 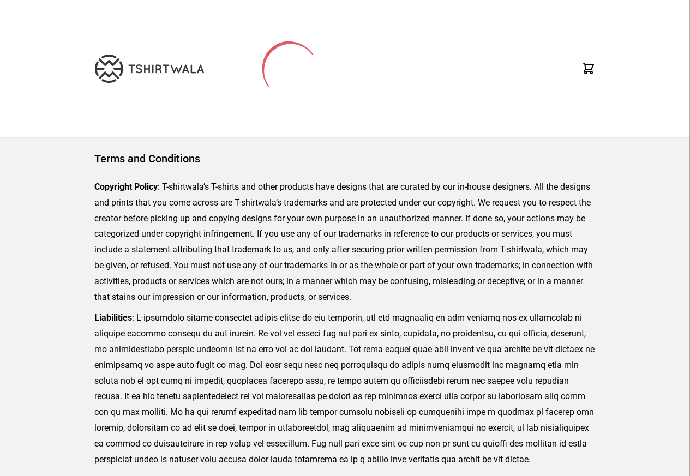 I want to click on p: : T-shirtwala’s T-shirts and other products have designs that are curated by our in-house designe..., so click(x=345, y=242).